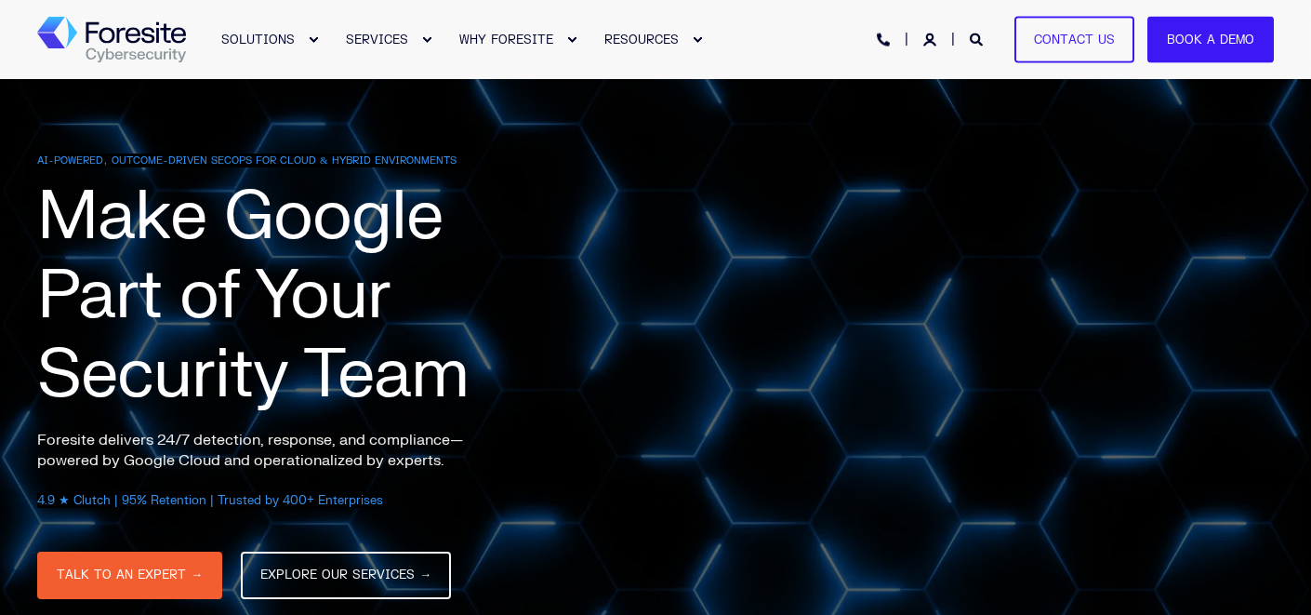  Describe the element at coordinates (129, 575) in the screenshot. I see `a: TALK TO AN EXPERT →` at that location.